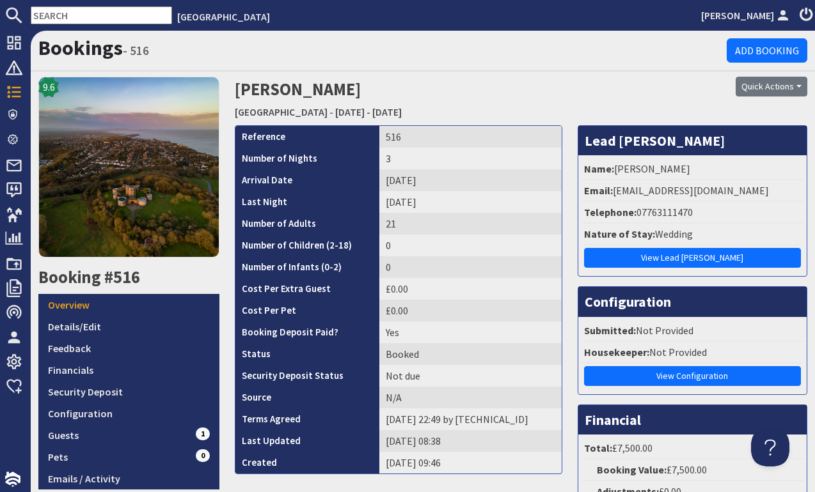 The image size is (815, 492). I want to click on th: Created, so click(307, 463).